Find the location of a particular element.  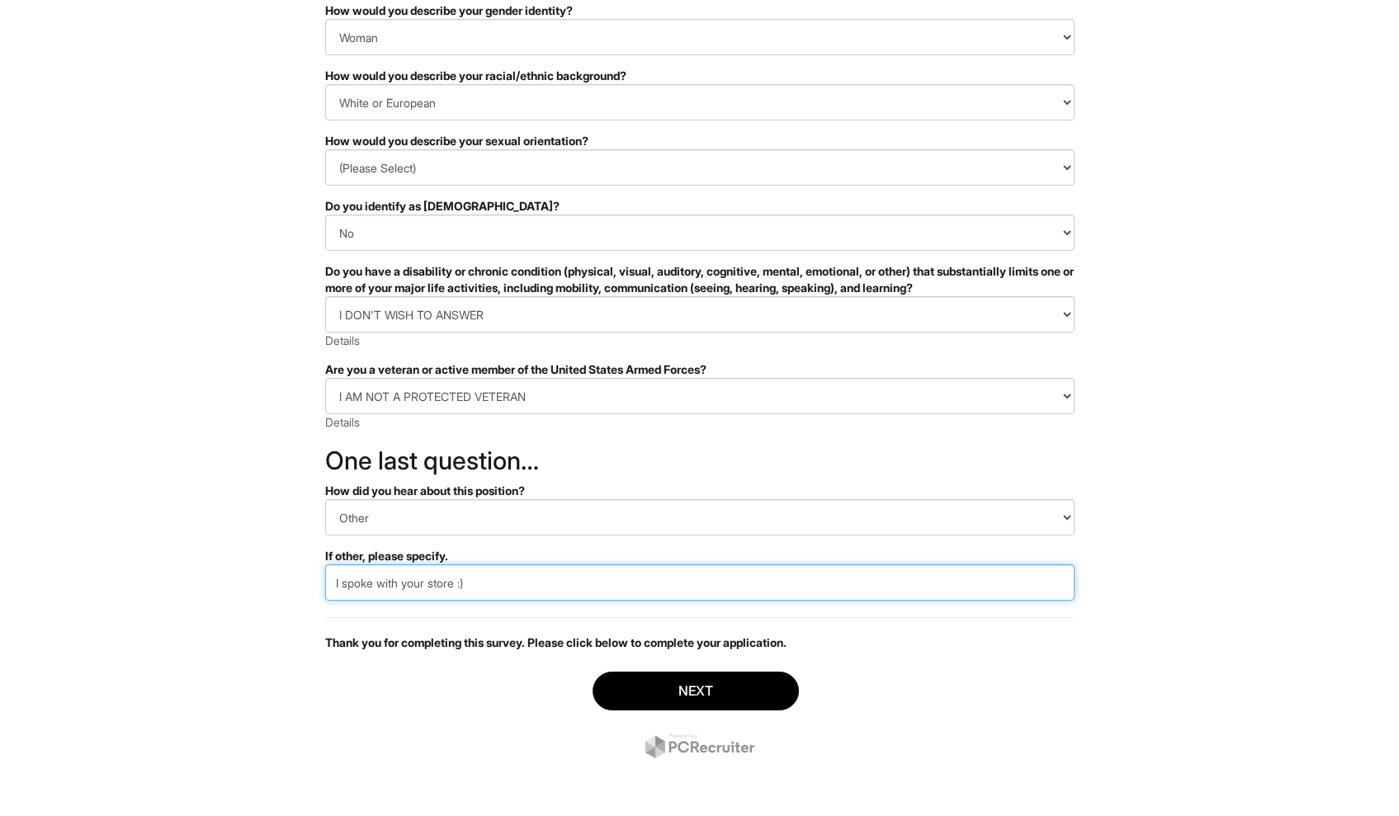

button: Next is located at coordinates (696, 691).